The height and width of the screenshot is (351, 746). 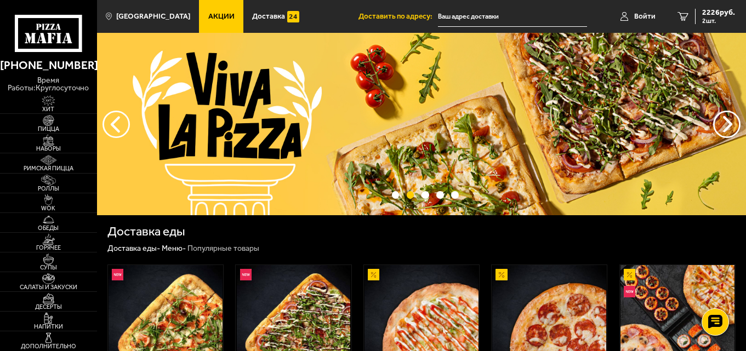 What do you see at coordinates (718, 13) in the screenshot?
I see `span: 2226 руб.` at bounding box center [718, 13].